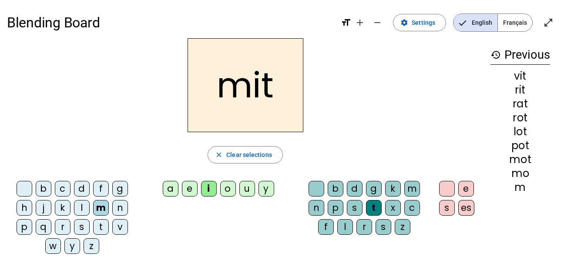  I want to click on div: es, so click(466, 208).